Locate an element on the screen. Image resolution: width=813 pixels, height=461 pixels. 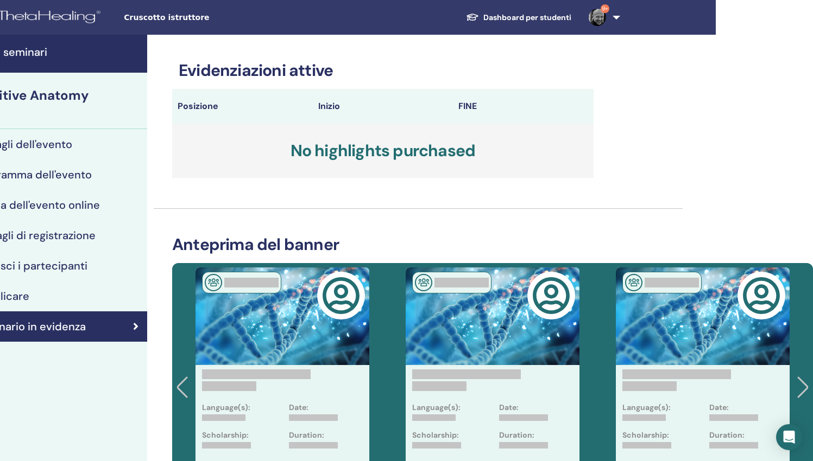
span: 9+ is located at coordinates (605, 9).